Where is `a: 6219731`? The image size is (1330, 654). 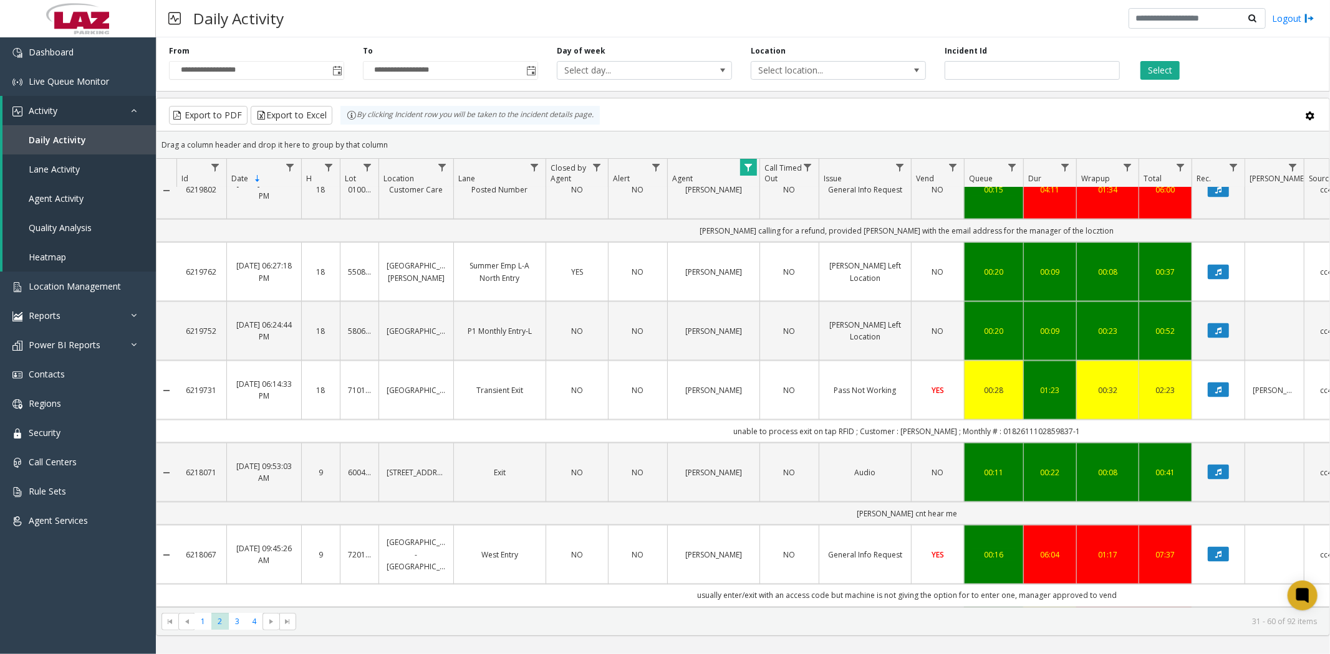 a: 6219731 is located at coordinates (201, 390).